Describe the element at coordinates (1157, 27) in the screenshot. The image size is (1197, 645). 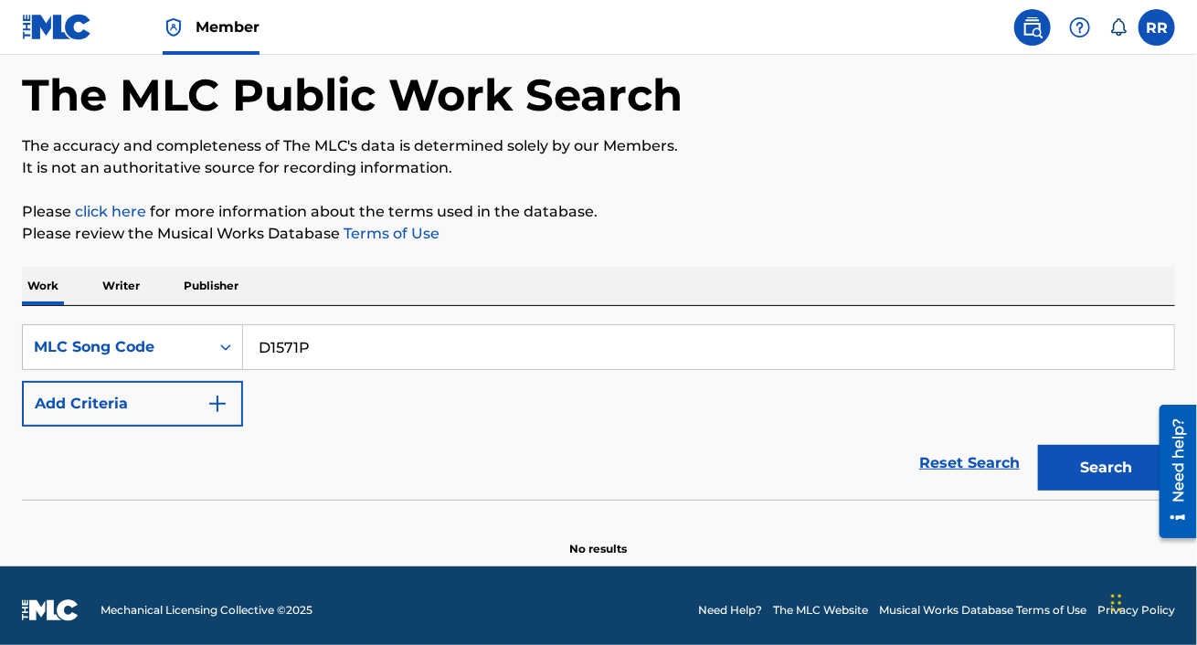
I see `div: User Menu` at that location.